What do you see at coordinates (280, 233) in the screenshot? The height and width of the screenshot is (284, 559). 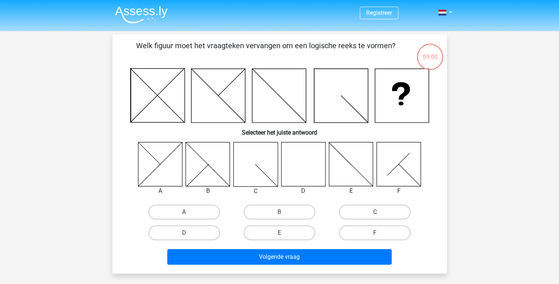 I see `label: E` at bounding box center [280, 233].